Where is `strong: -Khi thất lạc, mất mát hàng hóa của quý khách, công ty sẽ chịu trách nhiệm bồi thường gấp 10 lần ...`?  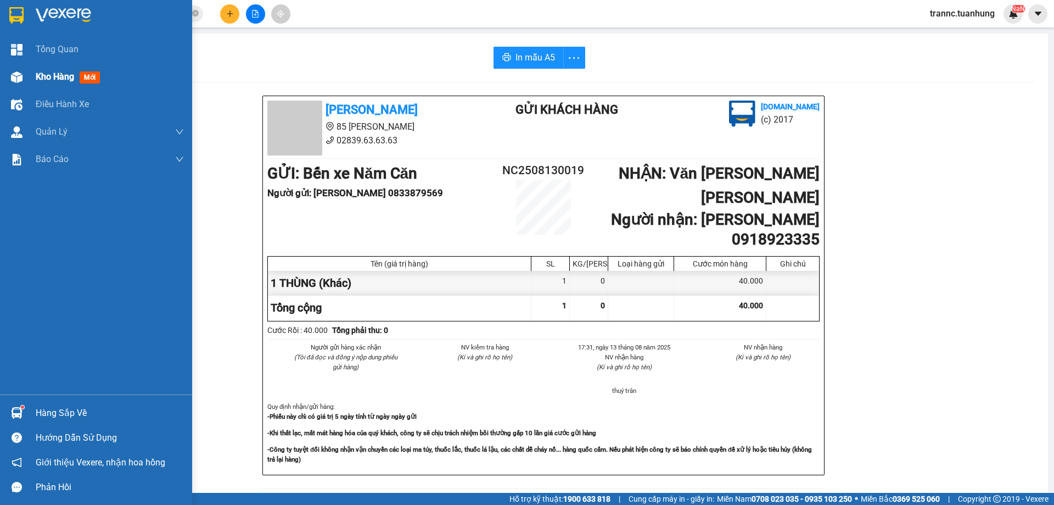 strong: -Khi thất lạc, mất mát hàng hóa của quý khách, công ty sẽ chịu trách nhiệm bồi thường gấp 10 lần ... is located at coordinates (432, 433).